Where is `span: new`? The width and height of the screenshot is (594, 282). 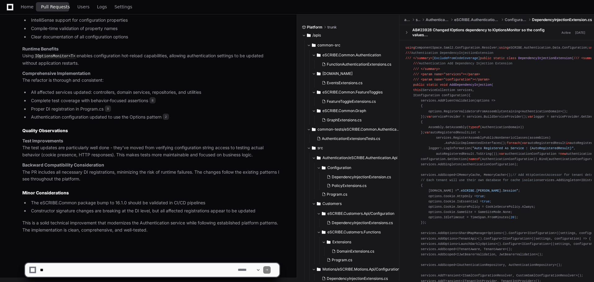 span: new is located at coordinates (563, 154).